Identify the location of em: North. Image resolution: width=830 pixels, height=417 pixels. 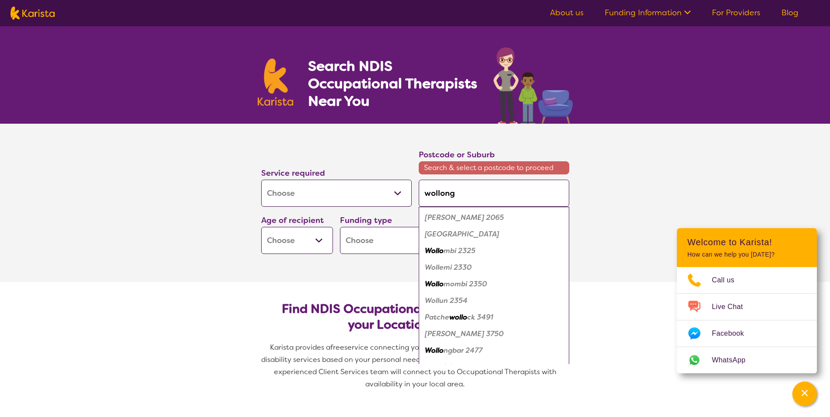
(434, 367).